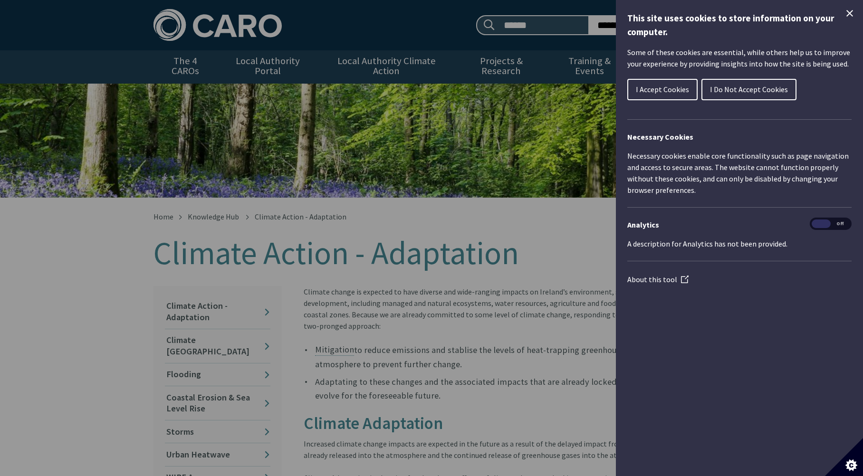  What do you see at coordinates (822, 224) in the screenshot?
I see `span: On` at bounding box center [822, 224].